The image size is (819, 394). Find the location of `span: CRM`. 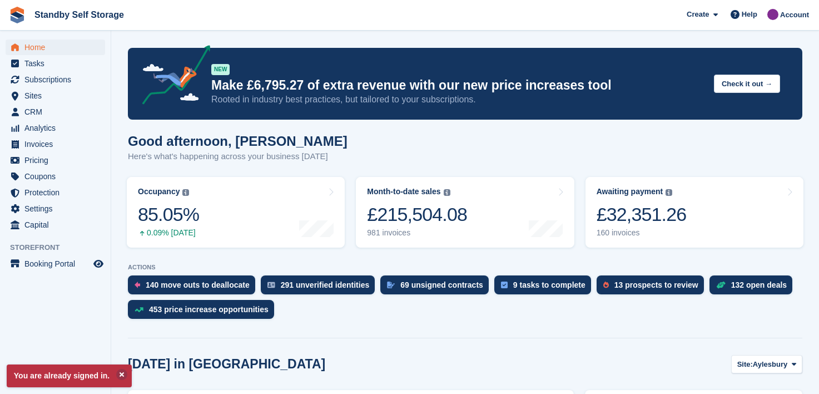

span: CRM is located at coordinates (58, 112).